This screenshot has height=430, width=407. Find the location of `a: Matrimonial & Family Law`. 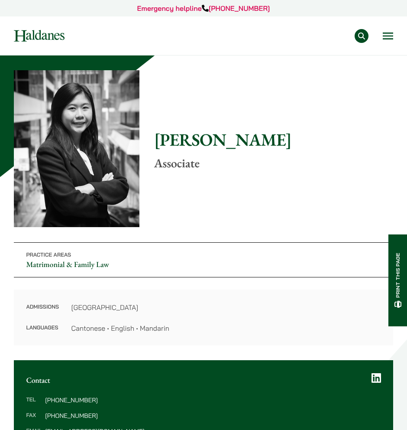

a: Matrimonial & Family Law is located at coordinates (68, 264).